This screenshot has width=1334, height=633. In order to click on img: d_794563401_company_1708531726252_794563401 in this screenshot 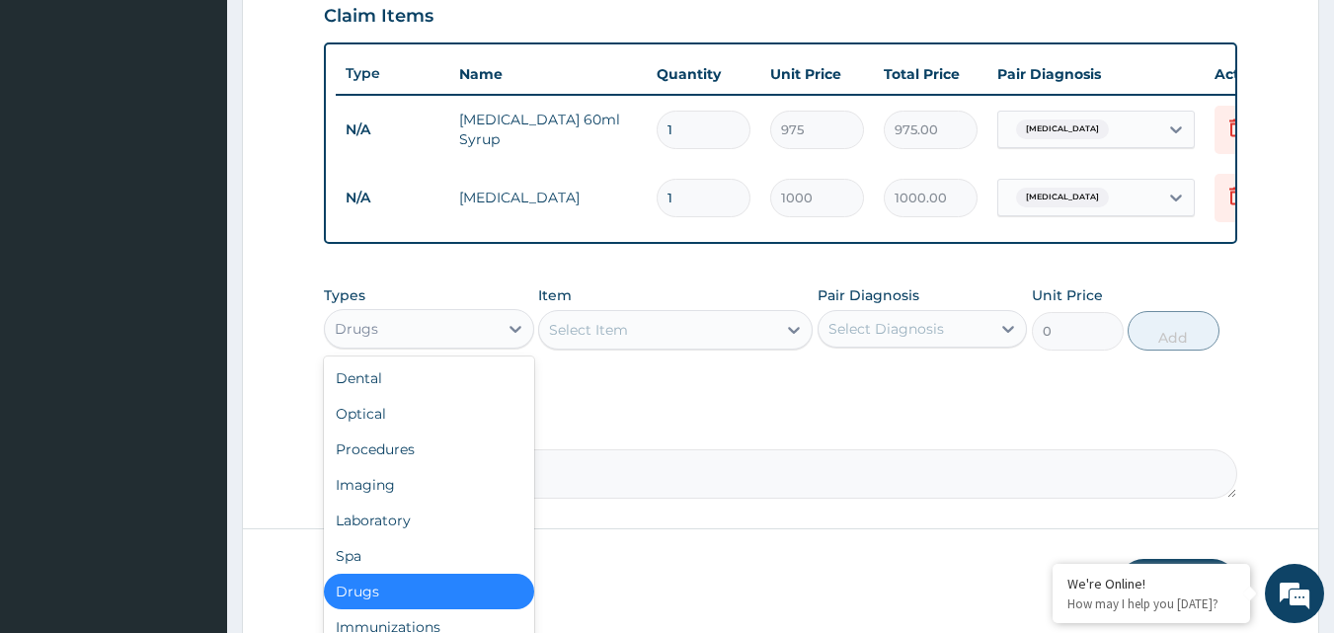, I will do `click(58, 123)`.